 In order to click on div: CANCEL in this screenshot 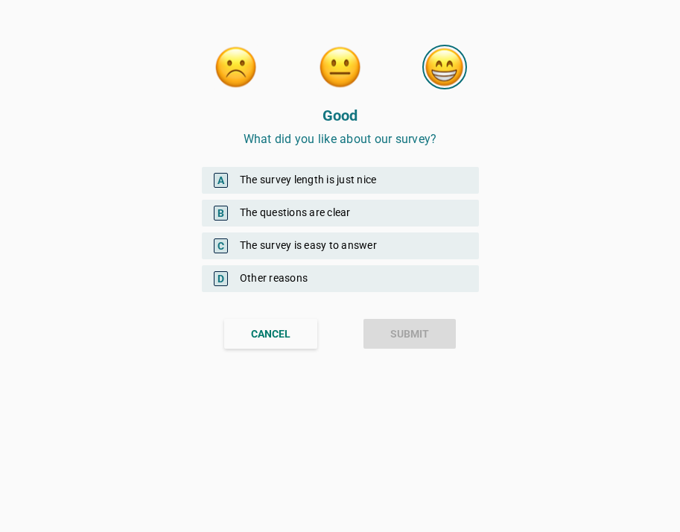, I will do `click(271, 334)`.